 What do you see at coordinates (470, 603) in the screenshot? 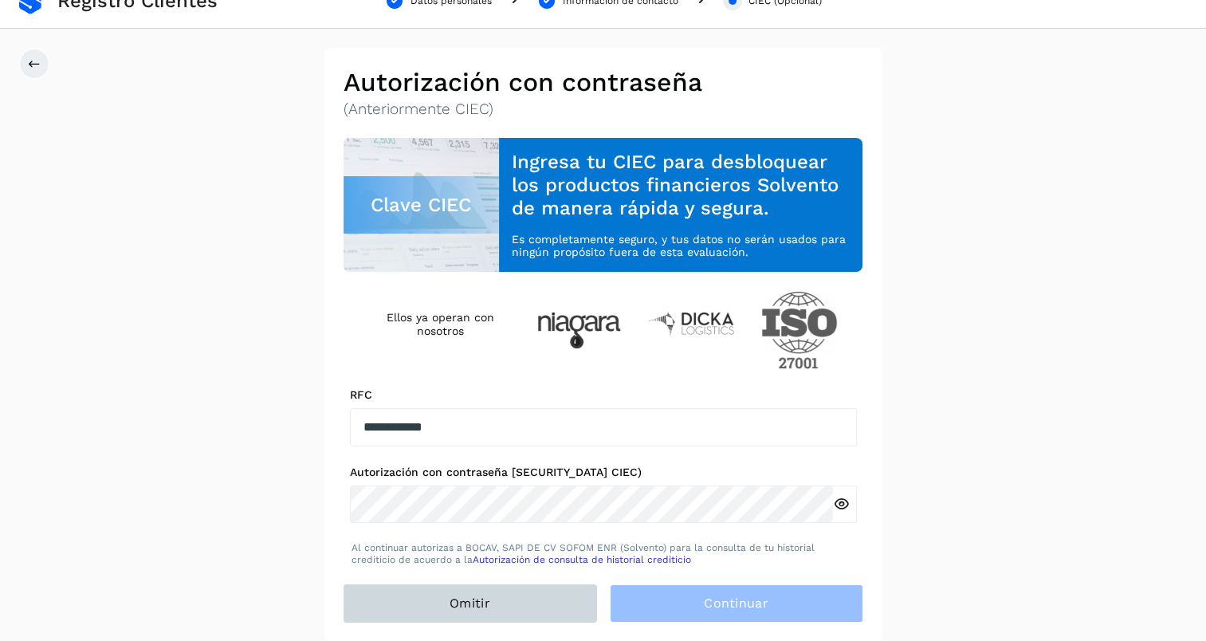
I see `button: Omitir` at bounding box center [470, 603].